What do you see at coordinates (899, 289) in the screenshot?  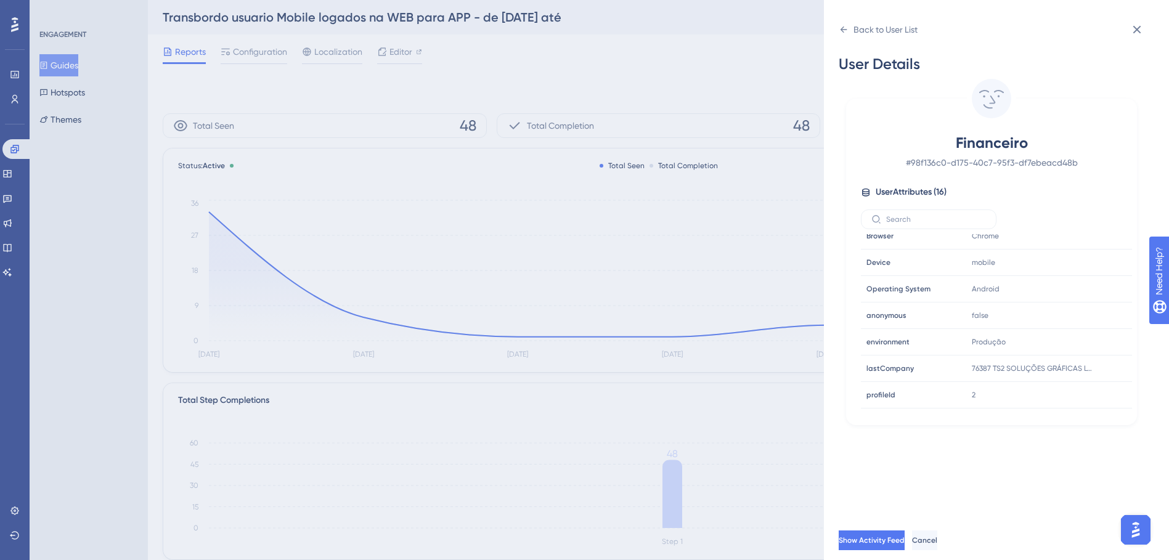 I see `span: Operating System` at bounding box center [899, 289].